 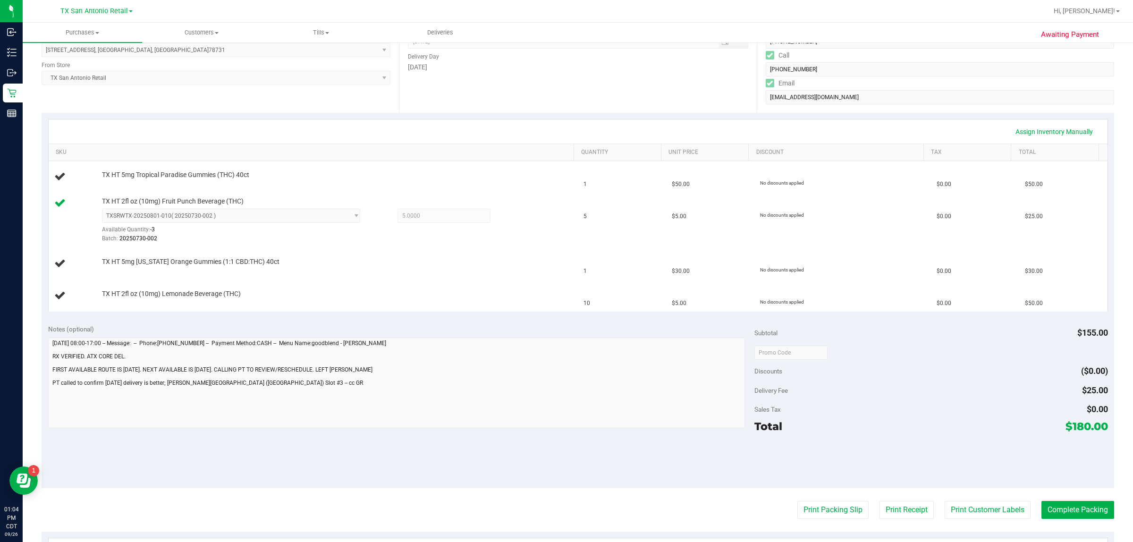 What do you see at coordinates (768, 371) in the screenshot?
I see `span: Discounts` at bounding box center [768, 371].